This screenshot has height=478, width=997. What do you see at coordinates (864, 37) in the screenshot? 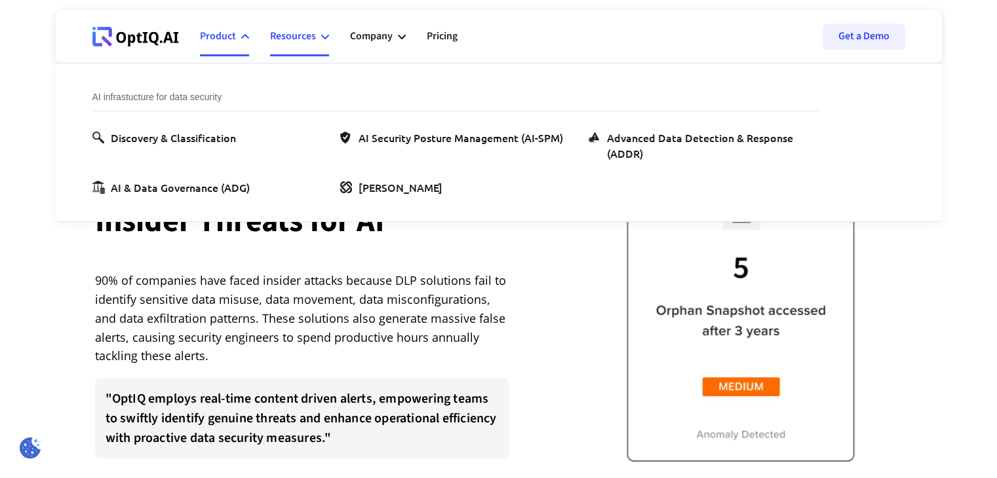
I see `a: Get a Demo` at bounding box center [864, 37].